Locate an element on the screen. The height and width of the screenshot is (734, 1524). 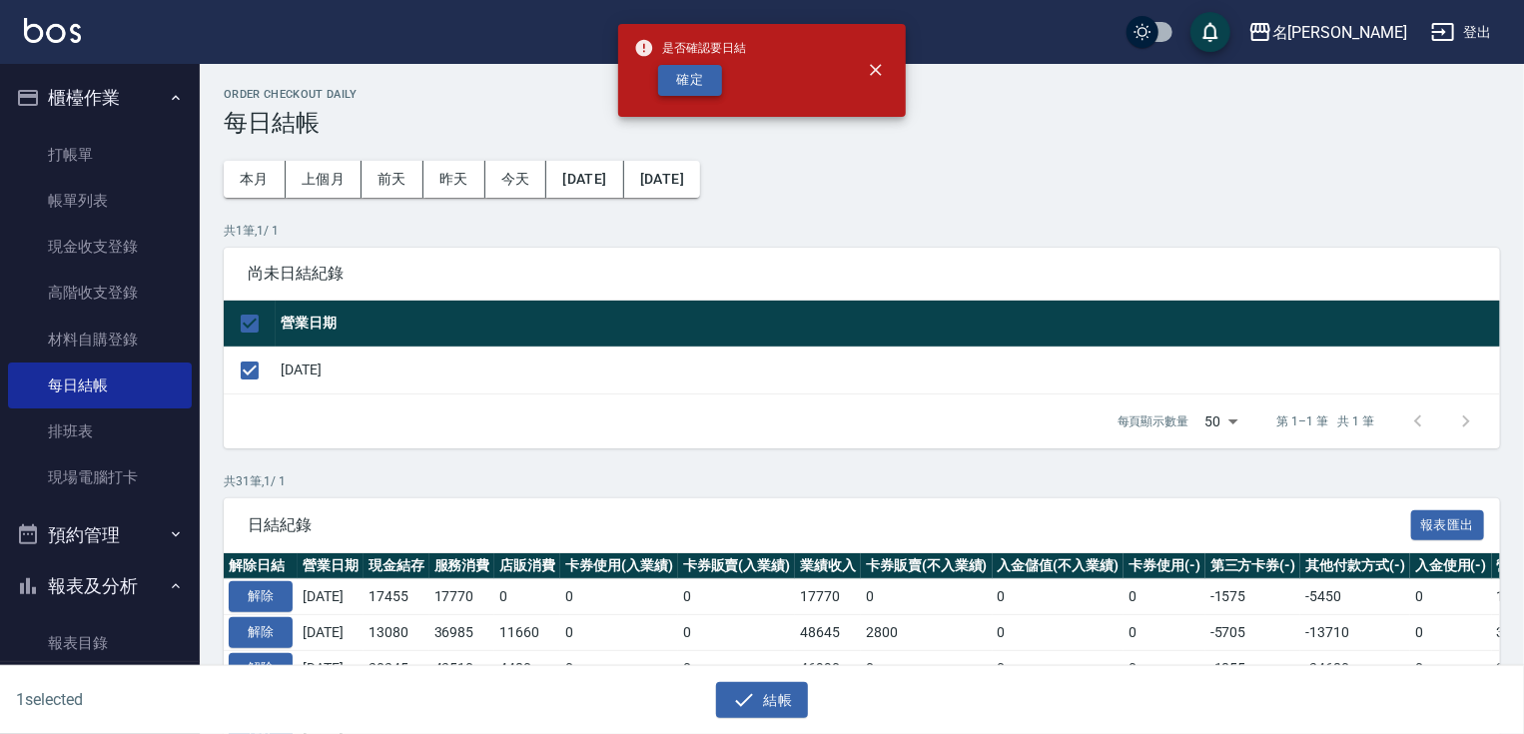
a: 報表目錄 is located at coordinates (100, 643).